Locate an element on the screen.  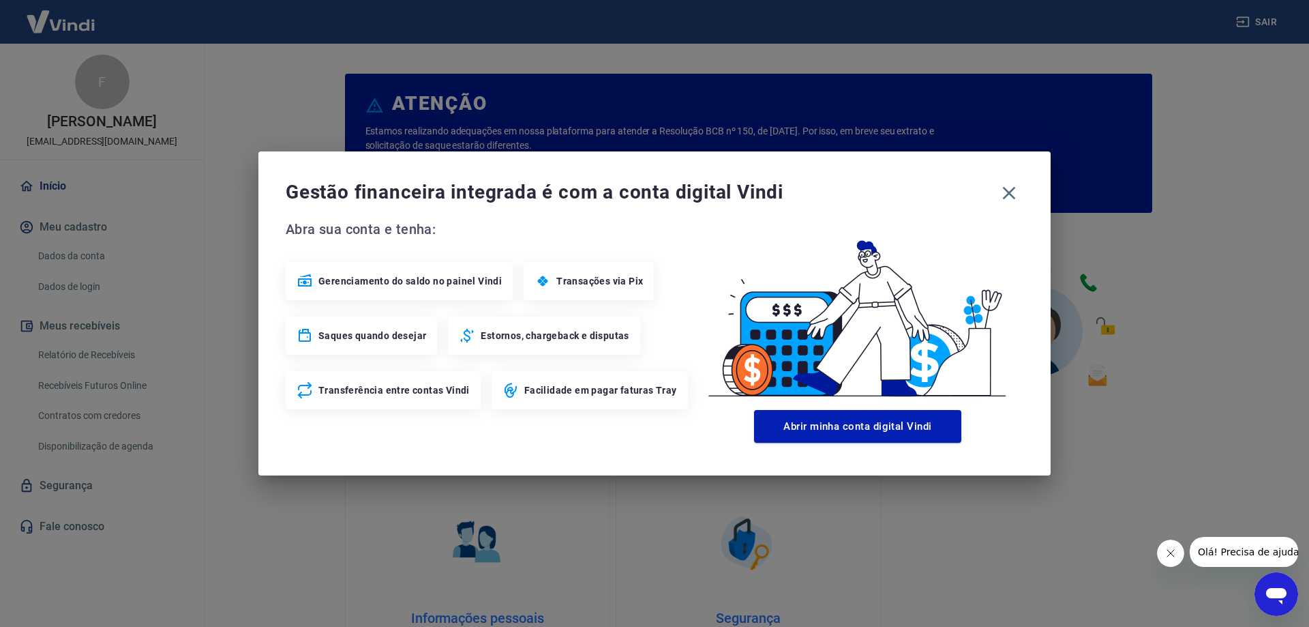
span: Transferência entre contas Vindi is located at coordinates (394, 390).